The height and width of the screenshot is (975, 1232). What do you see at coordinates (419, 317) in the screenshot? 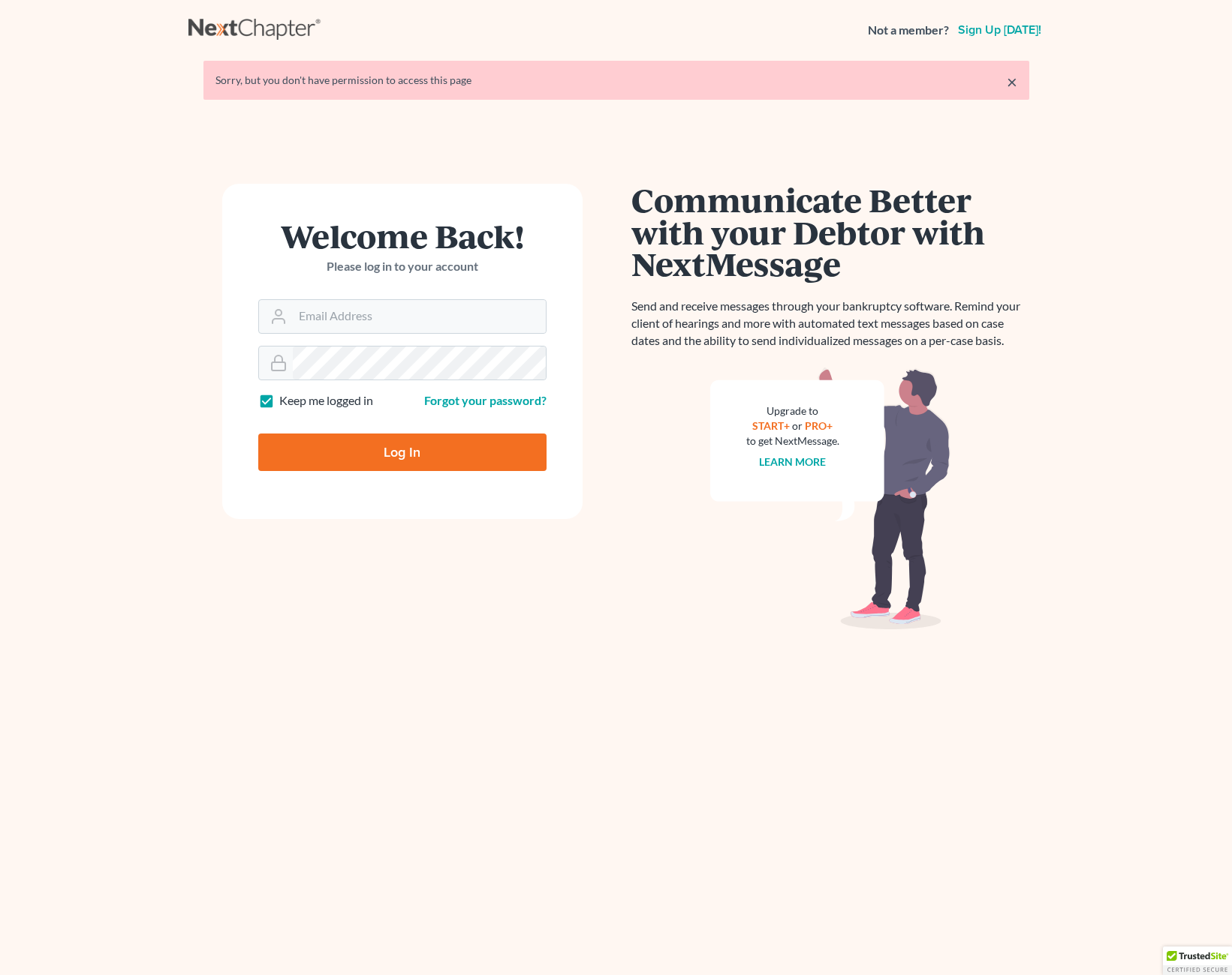
I see `input: Email Address` at bounding box center [419, 317].